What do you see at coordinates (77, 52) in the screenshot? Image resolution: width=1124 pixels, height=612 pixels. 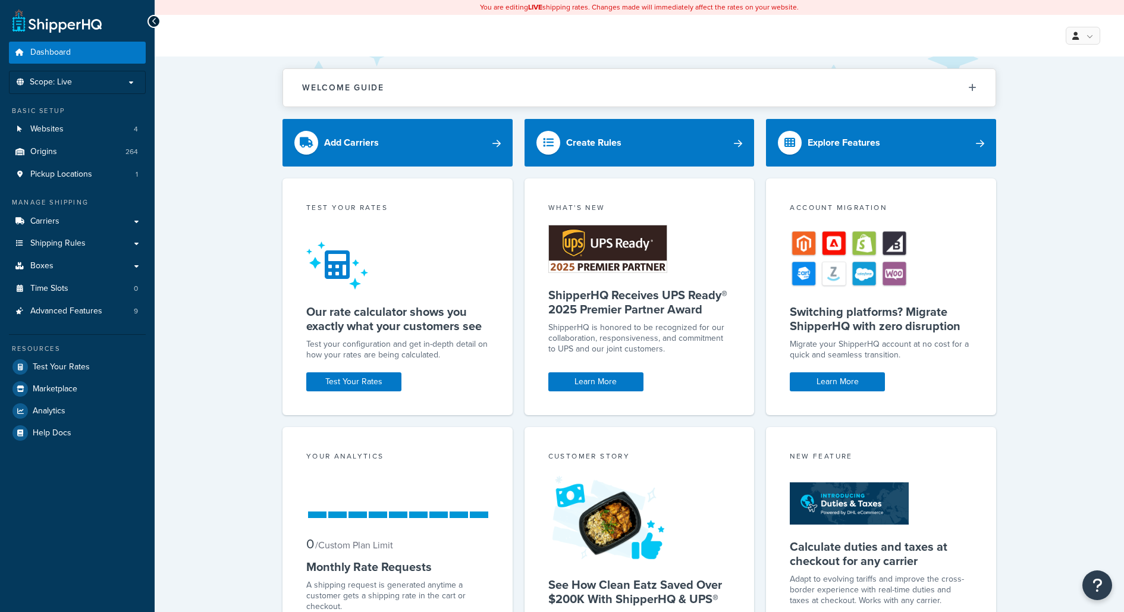 I see `li: Dashboard` at bounding box center [77, 52].